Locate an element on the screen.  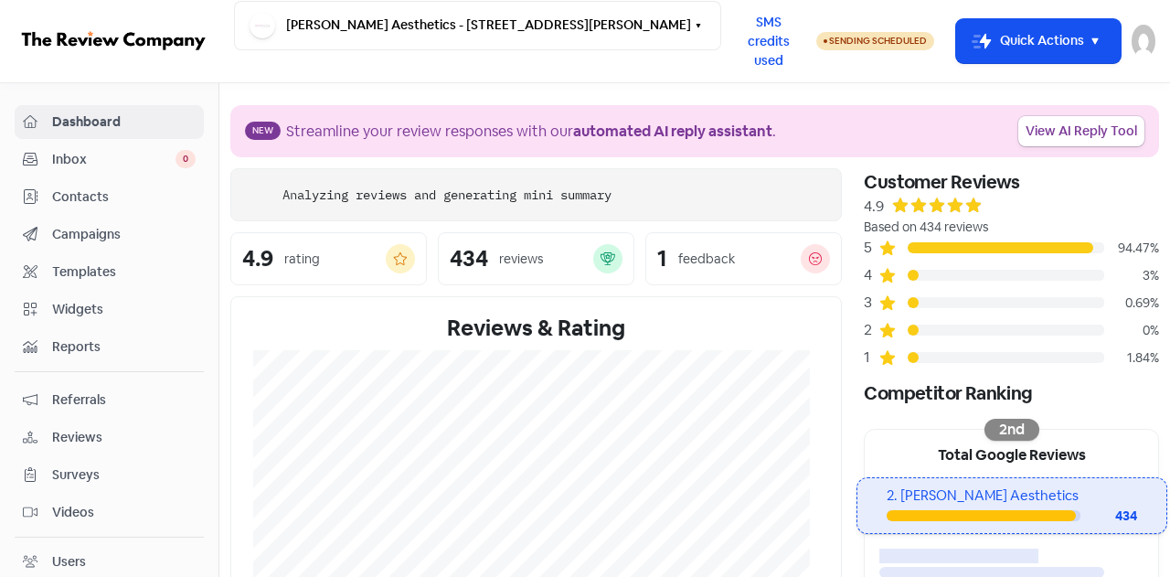
a: View AI Reply Tool is located at coordinates (1081, 131).